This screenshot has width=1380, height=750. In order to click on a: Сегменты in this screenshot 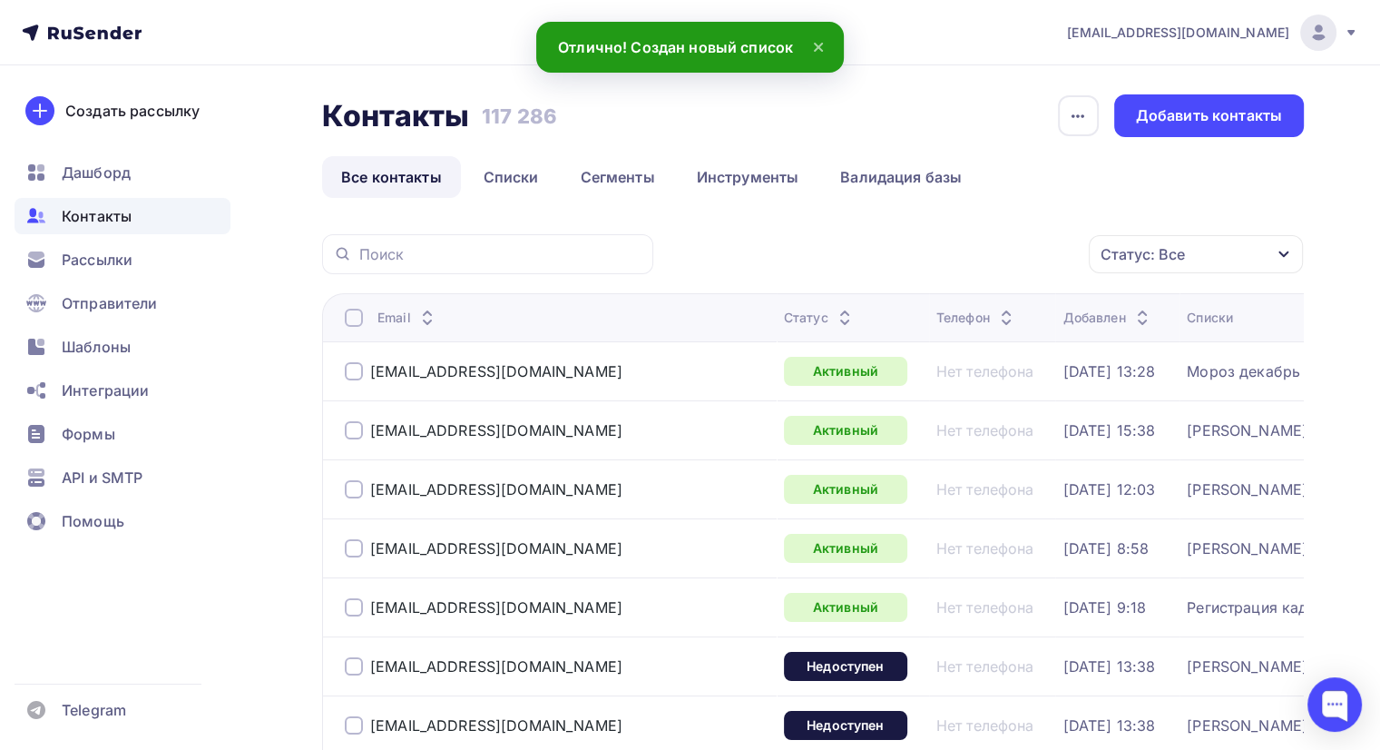, I will do `click(618, 177)`.